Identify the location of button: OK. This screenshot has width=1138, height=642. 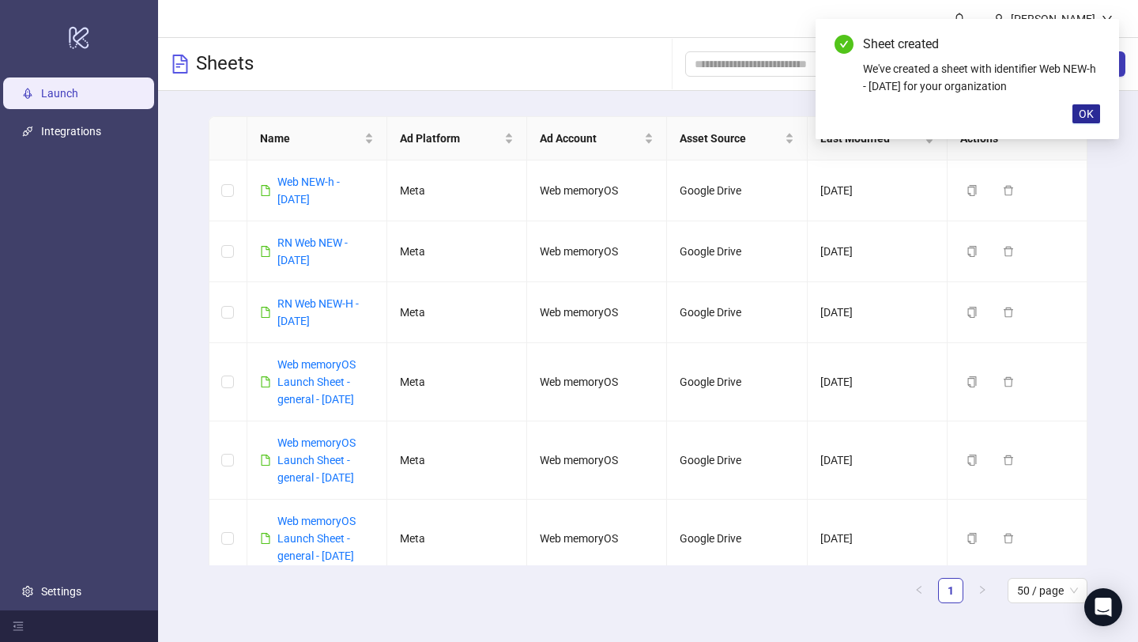
(1086, 114).